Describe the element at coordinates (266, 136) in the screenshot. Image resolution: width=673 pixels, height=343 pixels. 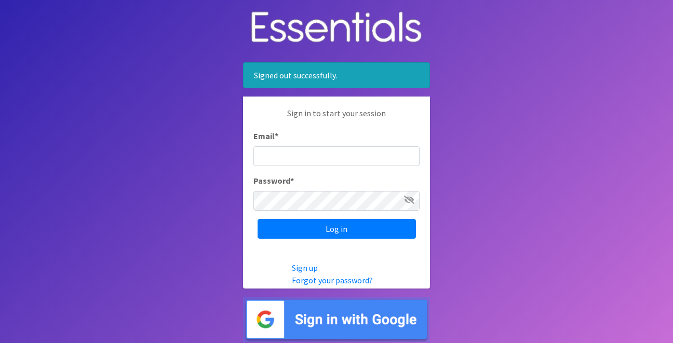
I see `label: Email` at that location.